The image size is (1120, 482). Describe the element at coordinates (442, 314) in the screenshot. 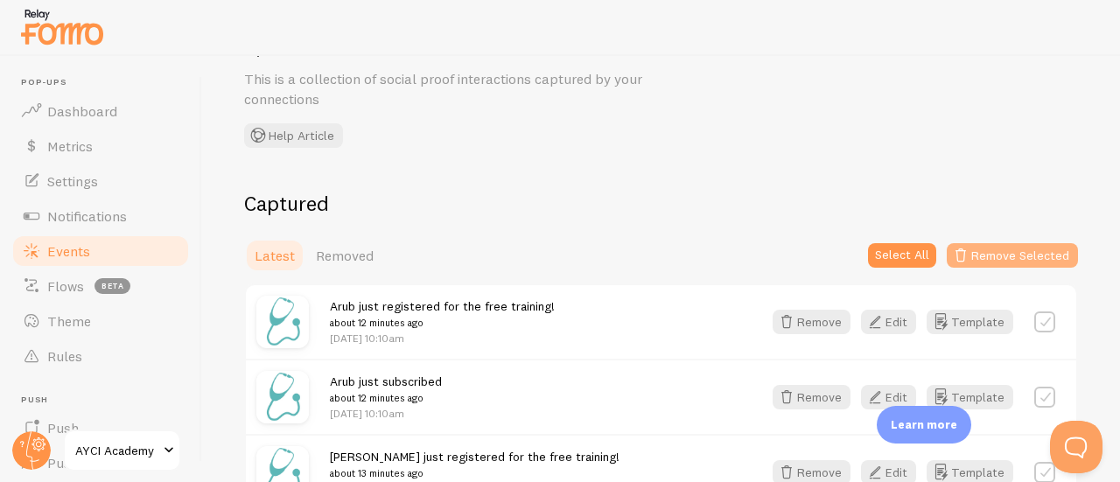

I see `span: Arub just registered for the free training!` at that location.